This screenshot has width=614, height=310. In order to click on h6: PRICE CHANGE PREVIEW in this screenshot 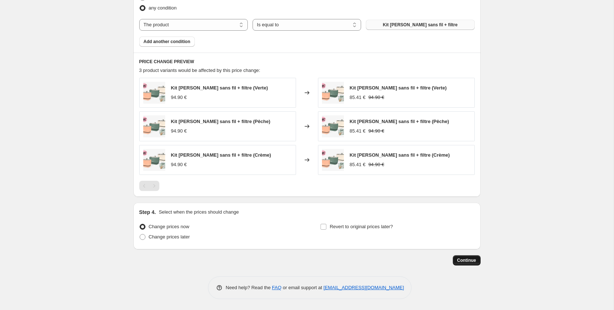, I will do `click(307, 62)`.